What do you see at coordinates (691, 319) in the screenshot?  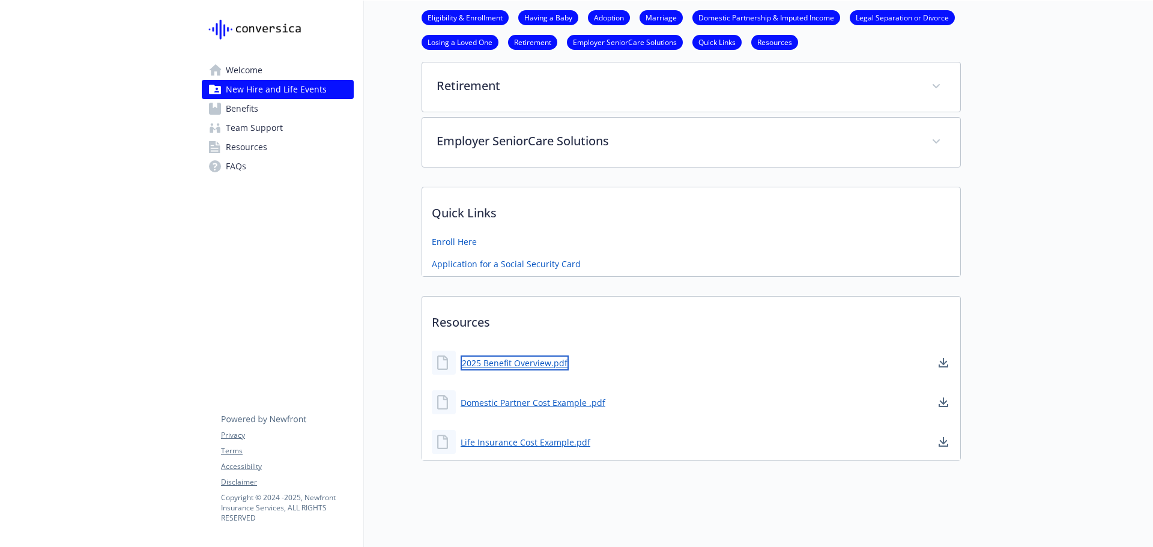 I see `p: Resources` at bounding box center [691, 319].